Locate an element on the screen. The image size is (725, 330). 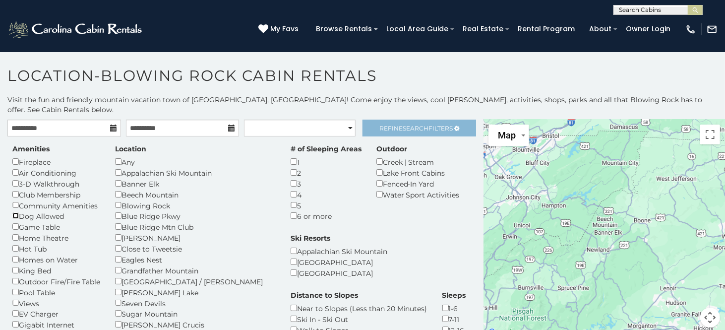
span: Search is located at coordinates (415, 128).